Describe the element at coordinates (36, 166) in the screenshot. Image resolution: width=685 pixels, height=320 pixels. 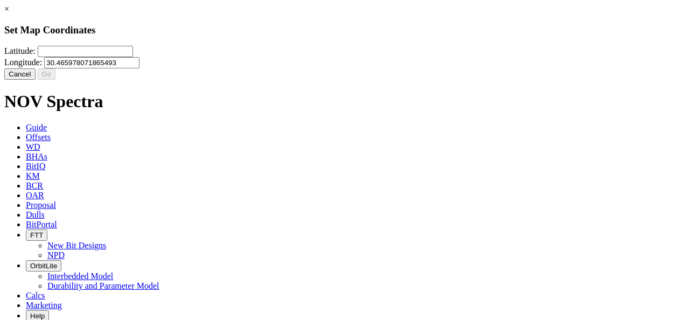
I see `span: BitIQ` at that location.